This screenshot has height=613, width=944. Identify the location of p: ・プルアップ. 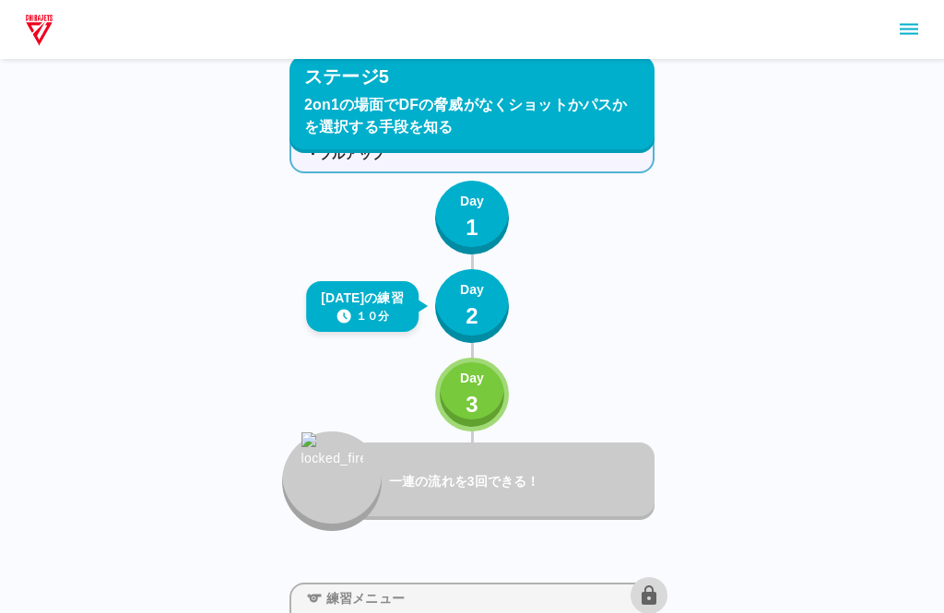
(472, 154).